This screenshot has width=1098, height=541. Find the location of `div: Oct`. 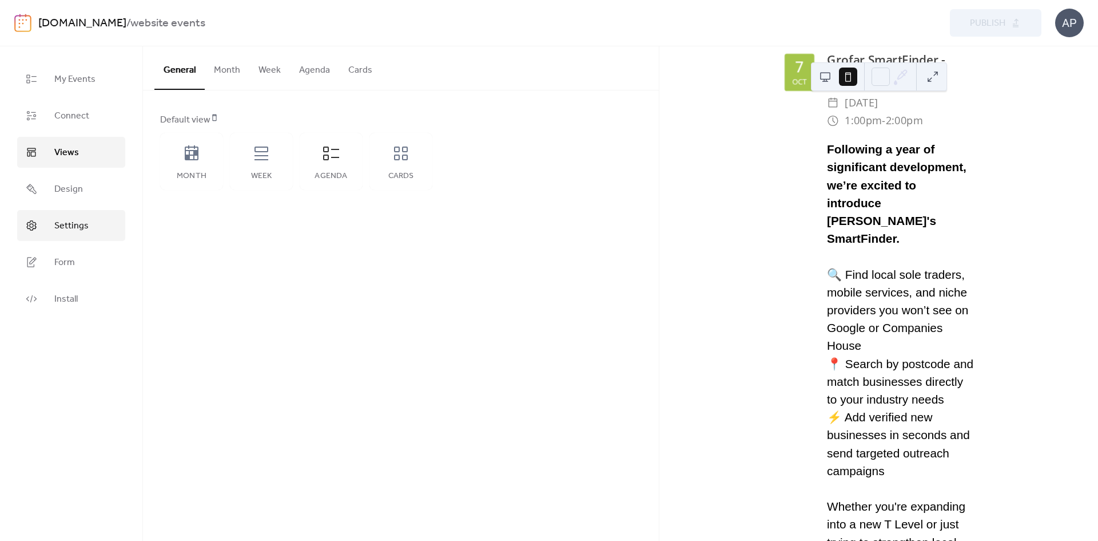

div: Oct is located at coordinates (799, 81).